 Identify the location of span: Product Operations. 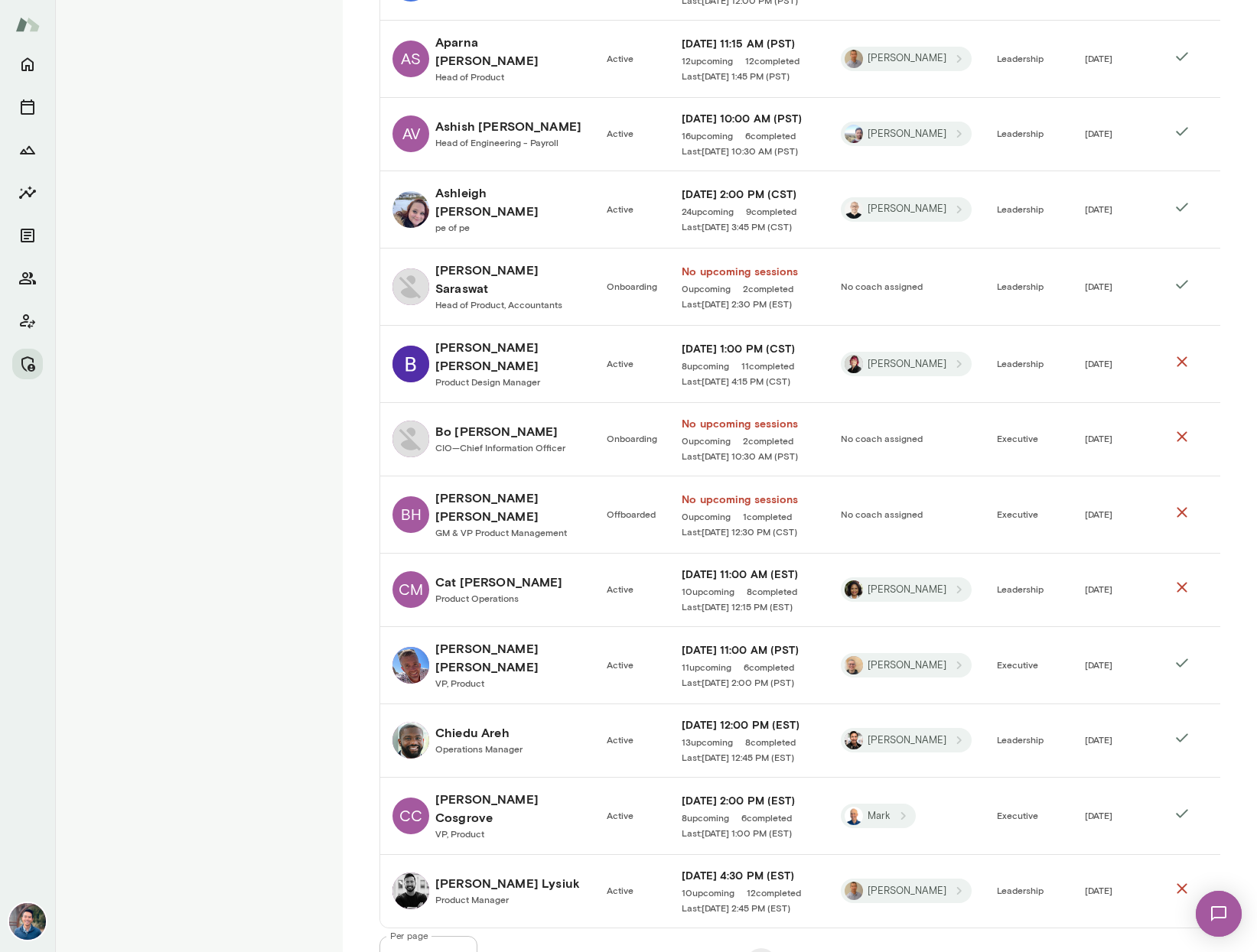
(477, 598).